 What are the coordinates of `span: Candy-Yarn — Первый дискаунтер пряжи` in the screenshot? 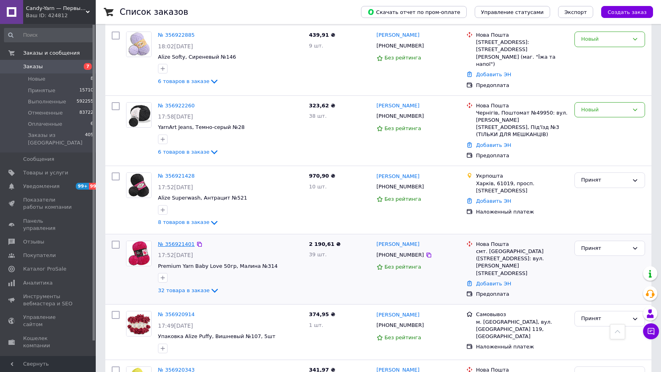 It's located at (56, 8).